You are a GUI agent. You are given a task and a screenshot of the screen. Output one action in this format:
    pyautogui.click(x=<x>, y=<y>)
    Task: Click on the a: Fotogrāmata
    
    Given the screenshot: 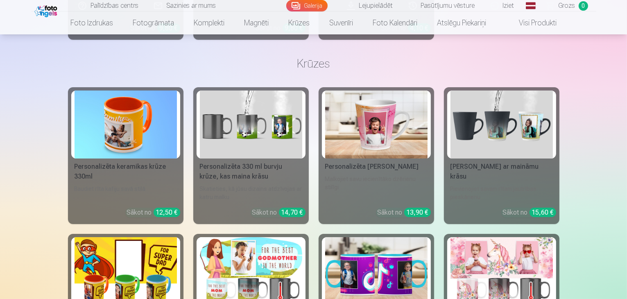 What is the action you would take?
    pyautogui.click(x=153, y=23)
    